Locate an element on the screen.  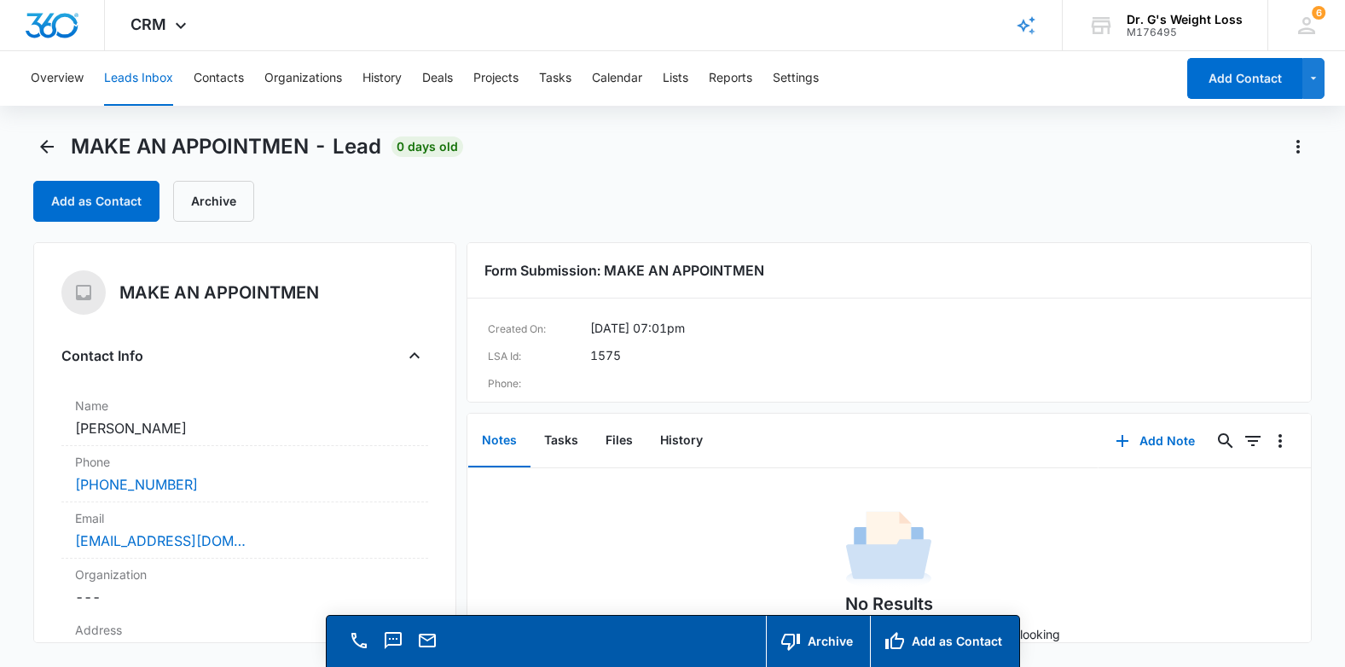
button: Calendar is located at coordinates (617, 78).